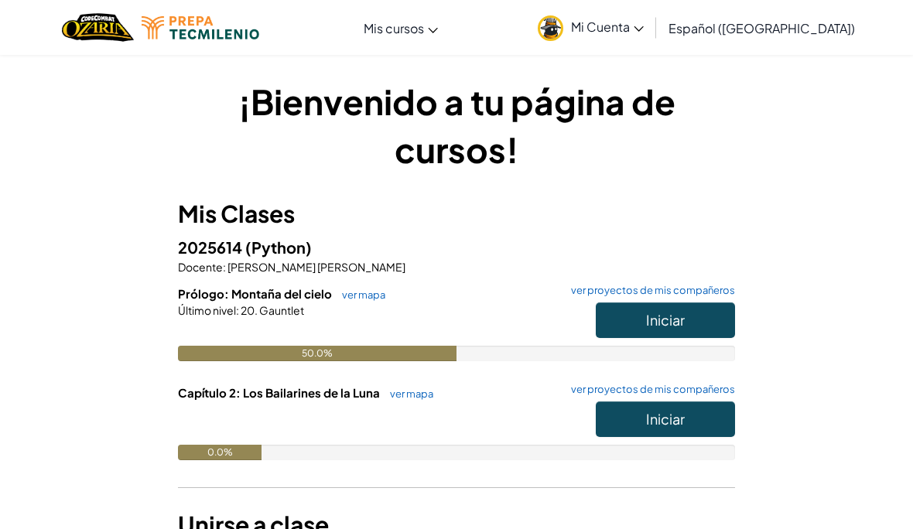  Describe the element at coordinates (97, 27) in the screenshot. I see `a: Ozaria by CodeCombat logo` at that location.